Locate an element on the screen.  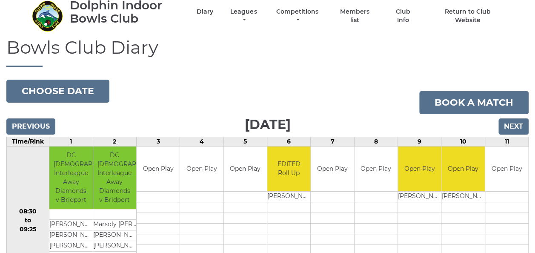
a: Book a match is located at coordinates (474, 103).